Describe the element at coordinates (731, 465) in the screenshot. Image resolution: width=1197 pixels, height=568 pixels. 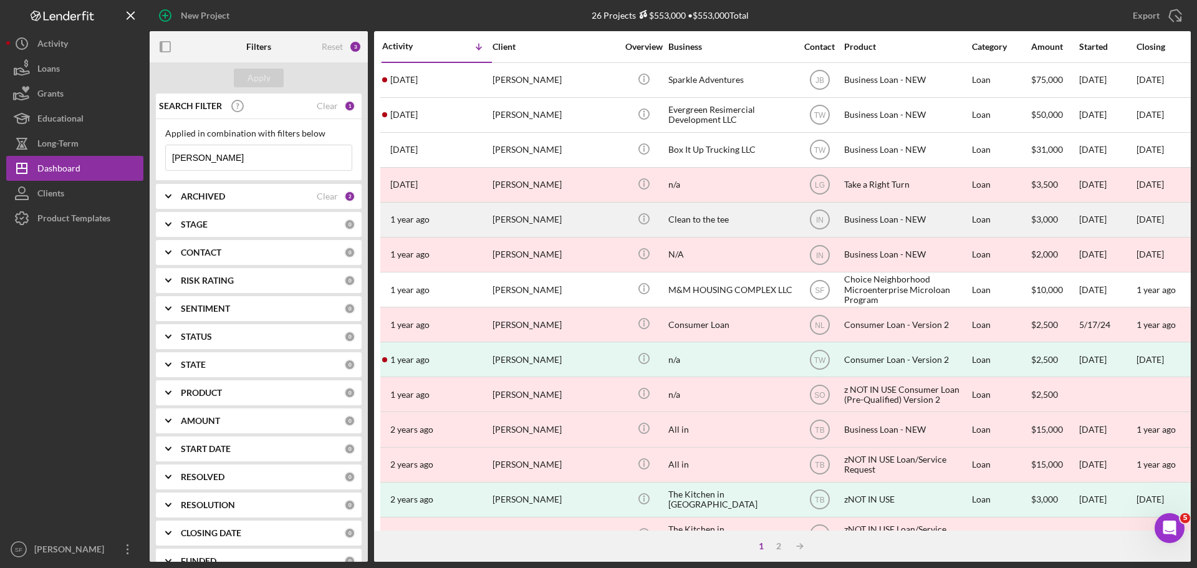
I see `div: All in` at that location.